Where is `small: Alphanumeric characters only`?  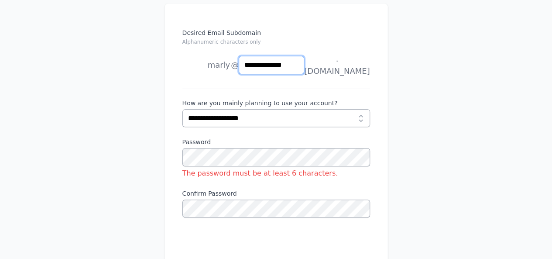 small: Alphanumeric characters only is located at coordinates (222, 42).